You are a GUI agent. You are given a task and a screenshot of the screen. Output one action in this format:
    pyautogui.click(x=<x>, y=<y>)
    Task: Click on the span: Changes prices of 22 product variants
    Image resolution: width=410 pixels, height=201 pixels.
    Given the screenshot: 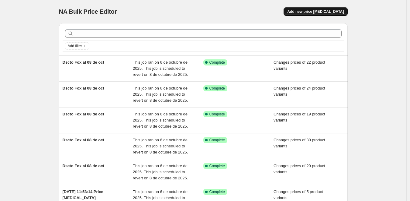 What is the action you would take?
    pyautogui.click(x=299, y=65)
    